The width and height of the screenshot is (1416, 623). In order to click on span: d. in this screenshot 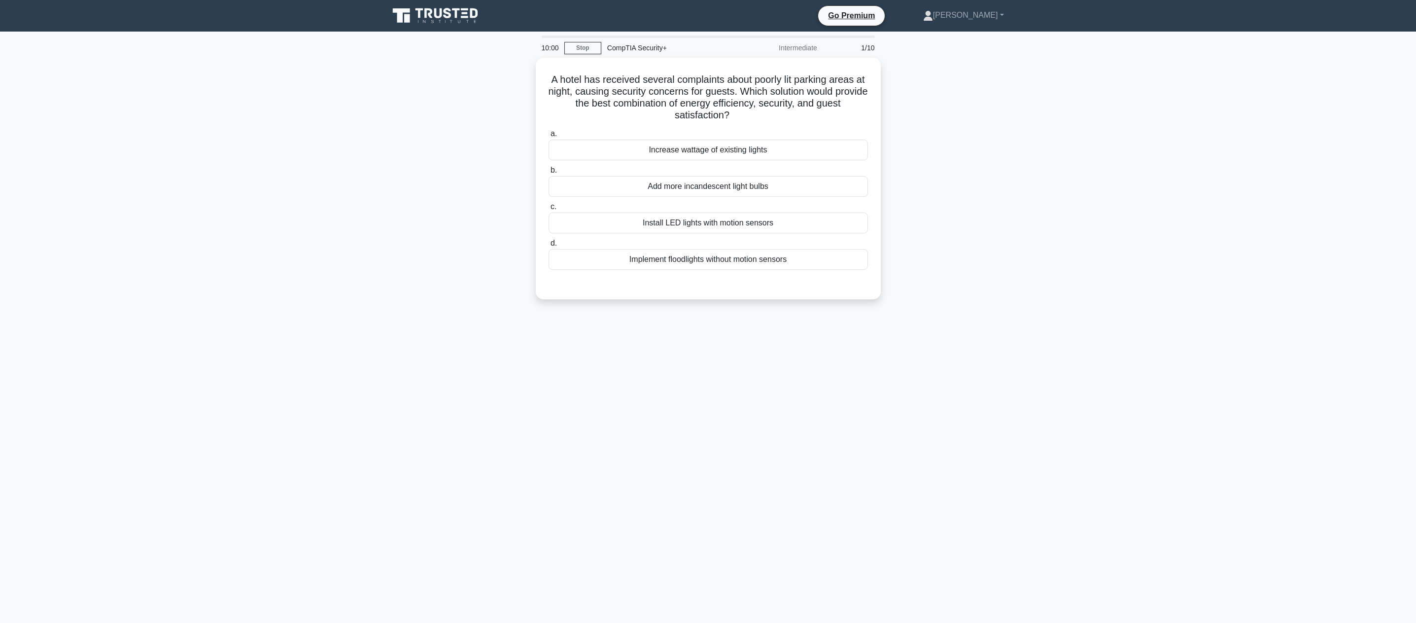, I will do `click(554, 243)`.